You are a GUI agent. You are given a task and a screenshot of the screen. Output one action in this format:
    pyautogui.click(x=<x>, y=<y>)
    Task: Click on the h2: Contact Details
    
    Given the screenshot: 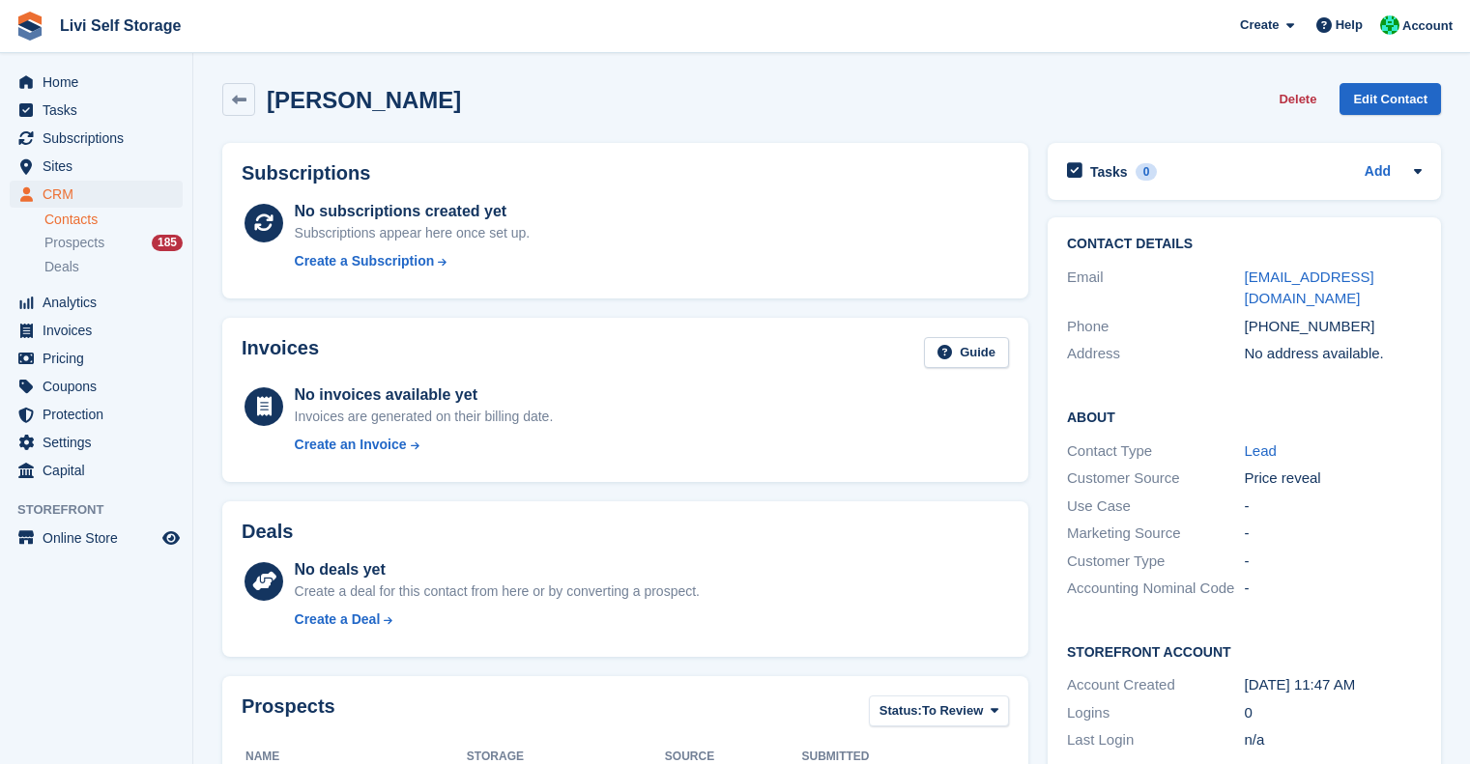 What is the action you would take?
    pyautogui.click(x=1244, y=245)
    